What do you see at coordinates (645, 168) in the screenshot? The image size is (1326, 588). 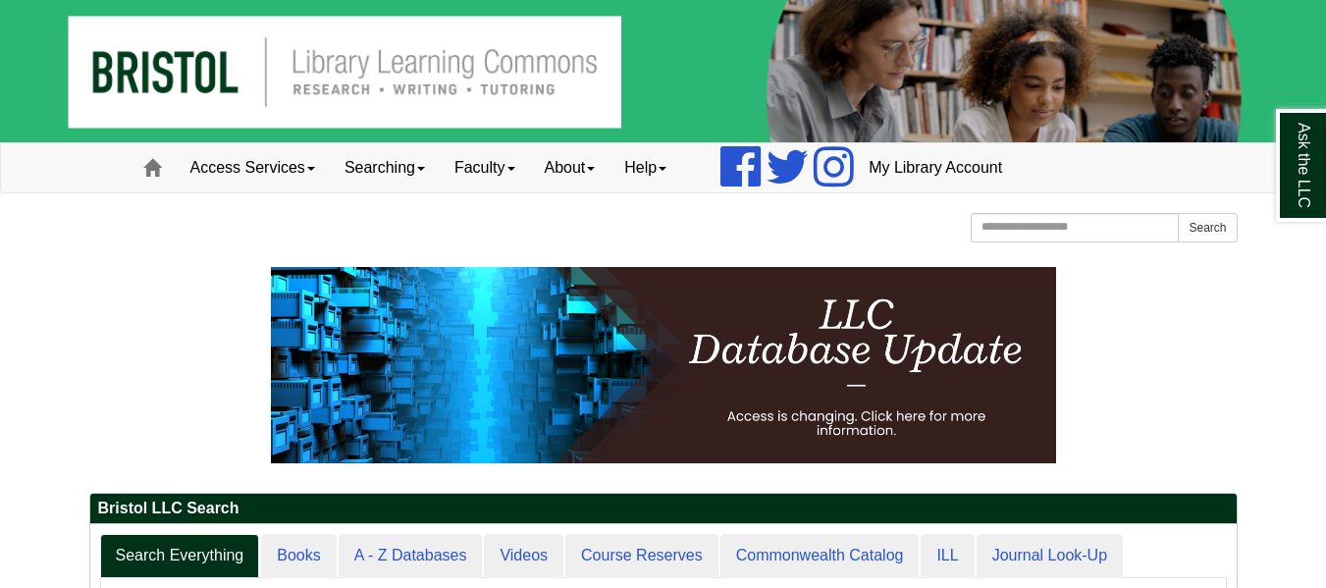 I see `a: Help` at bounding box center [645, 168].